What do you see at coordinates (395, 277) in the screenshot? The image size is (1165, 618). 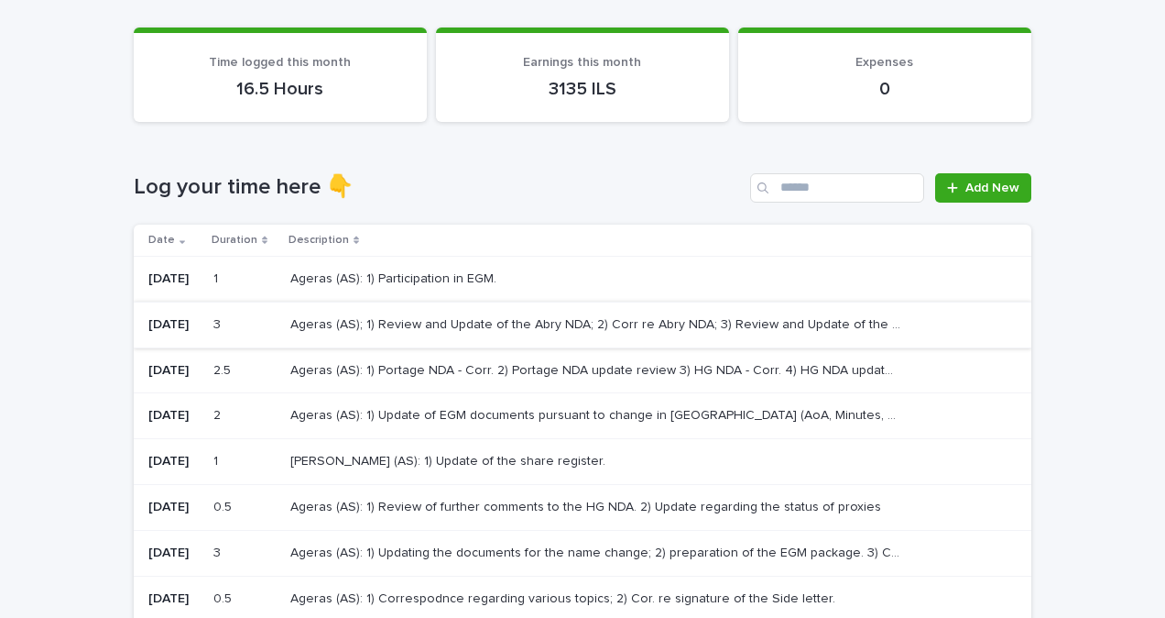 I see `p: Ageras (AS): 1) Participation in EGM.` at bounding box center [395, 277].